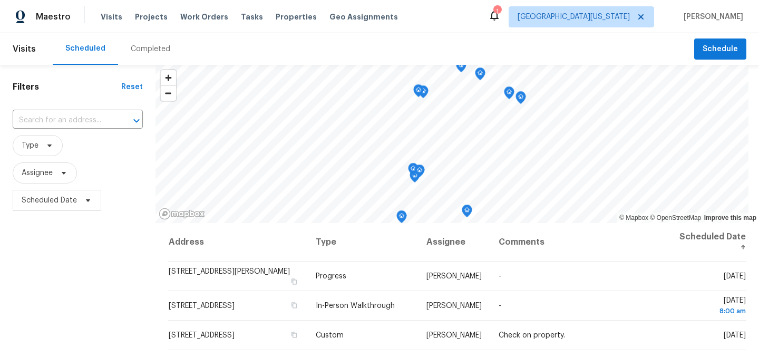  I want to click on span: Zoom out, so click(168, 93).